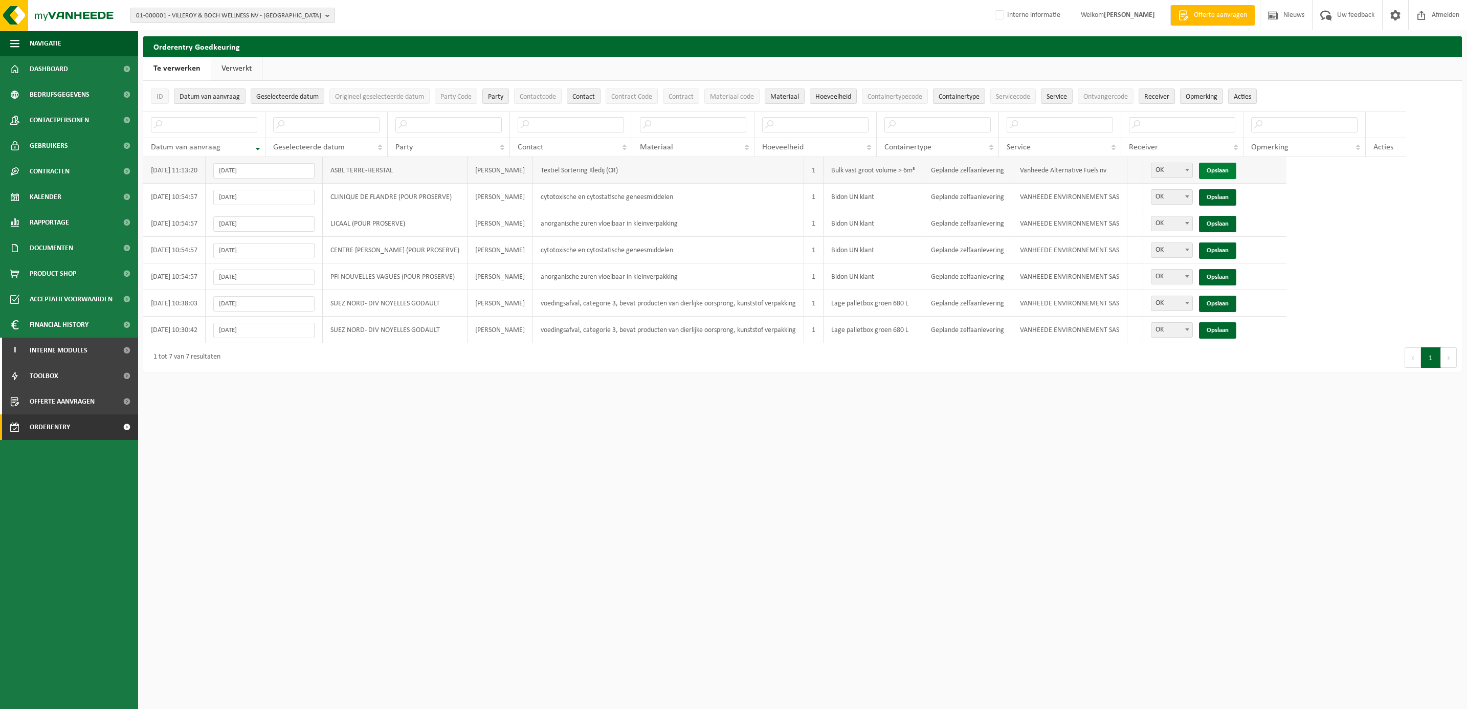  Describe the element at coordinates (59, 120) in the screenshot. I see `span: Contactpersonen` at that location.